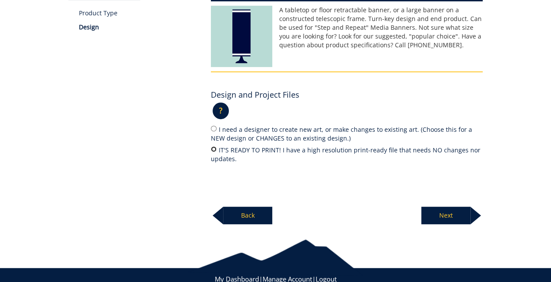 The height and width of the screenshot is (282, 551). I want to click on input: IT'S READY TO PRINT! I have a high resolution print-ready file that needs NO changes nor updates., so click(213, 149).